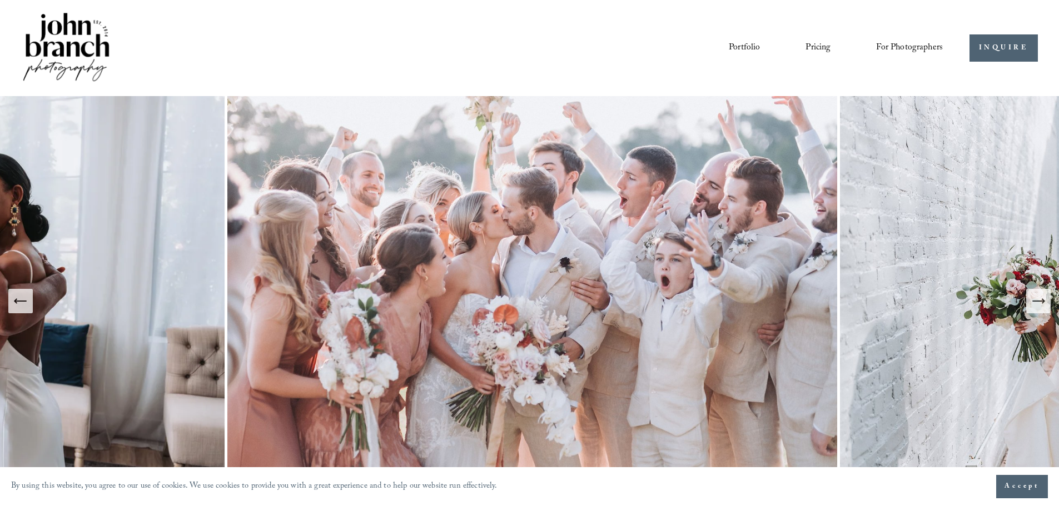  Describe the element at coordinates (1038, 301) in the screenshot. I see `button: Next Slide` at that location.